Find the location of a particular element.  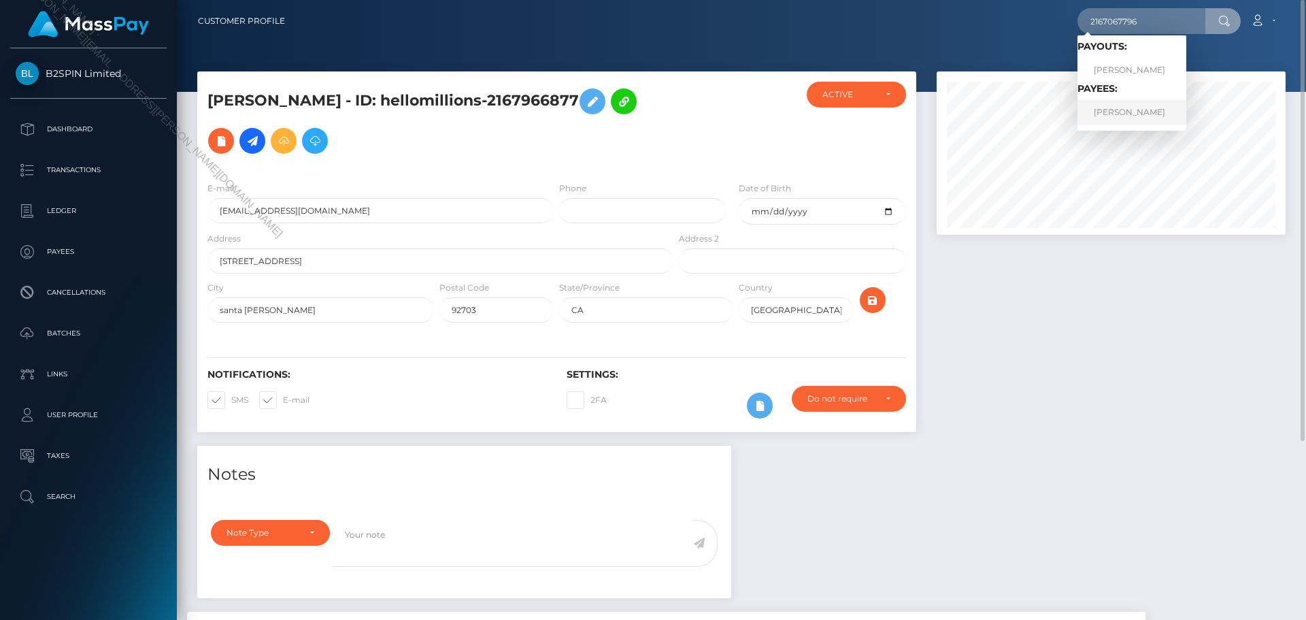

button: Note Type is located at coordinates (270, 533).